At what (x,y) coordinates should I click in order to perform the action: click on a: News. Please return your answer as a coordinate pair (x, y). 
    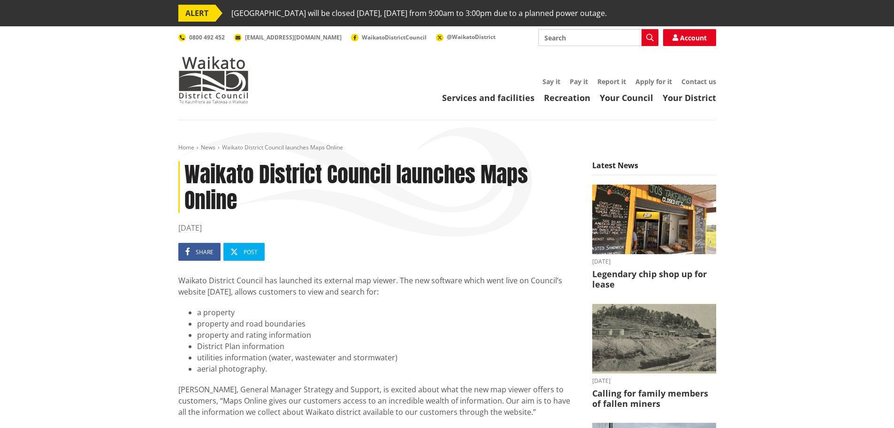
    Looking at the image, I should click on (208, 147).